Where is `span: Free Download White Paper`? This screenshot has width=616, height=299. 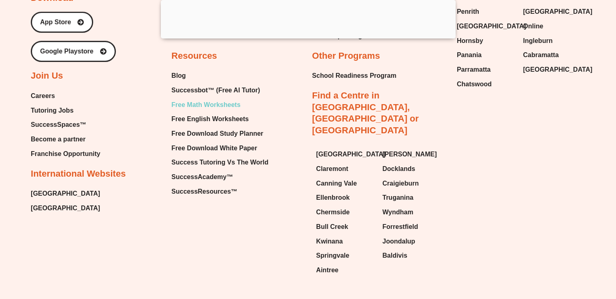 span: Free Download White Paper is located at coordinates (214, 148).